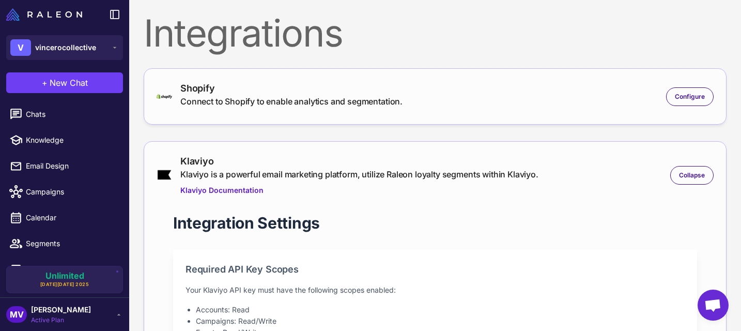 The width and height of the screenshot is (741, 331). What do you see at coordinates (65, 114) in the screenshot?
I see `a: Chats` at bounding box center [65, 114].